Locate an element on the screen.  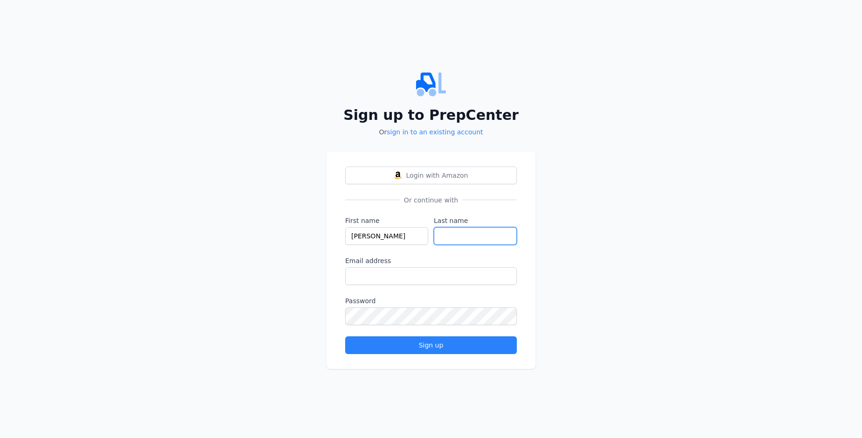
span: Or continue with is located at coordinates (431, 200).